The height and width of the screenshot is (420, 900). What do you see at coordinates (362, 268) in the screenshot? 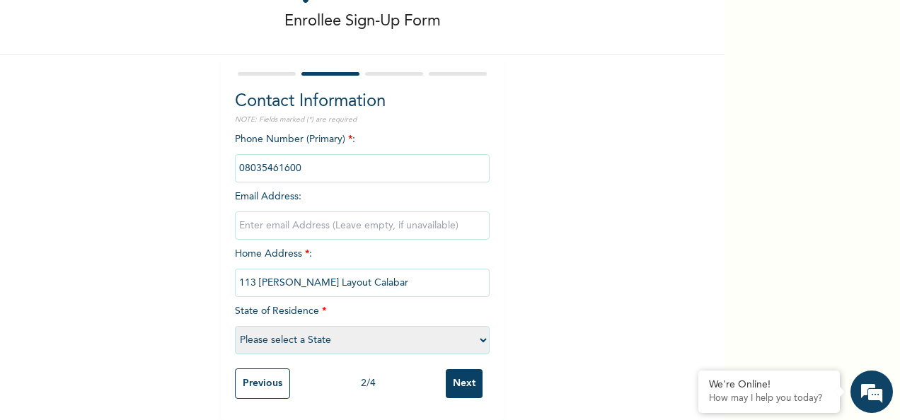
I see `span: Home Address :` at bounding box center [362, 268].